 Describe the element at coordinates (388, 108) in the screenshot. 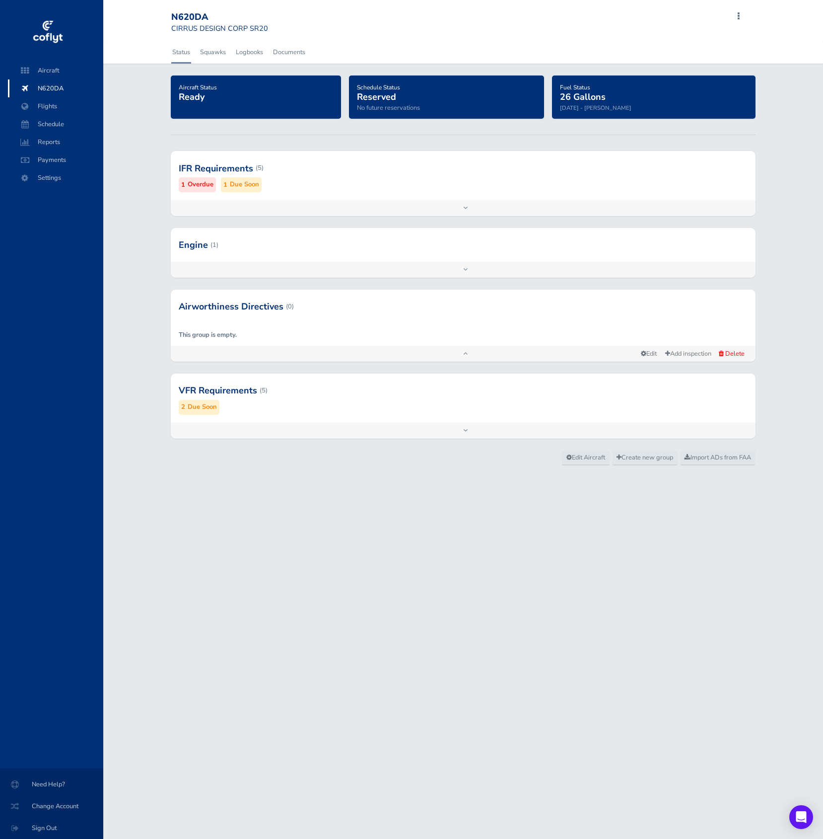

I see `span: No future reservations` at that location.